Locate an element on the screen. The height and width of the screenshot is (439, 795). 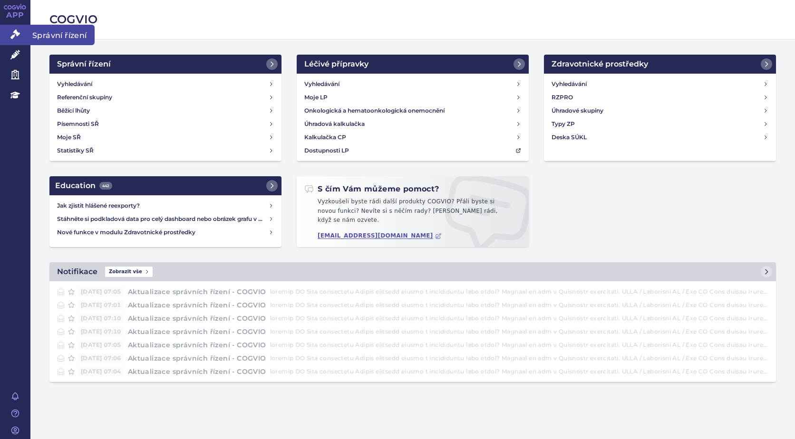
h4: RZPRO is located at coordinates (562, 97).